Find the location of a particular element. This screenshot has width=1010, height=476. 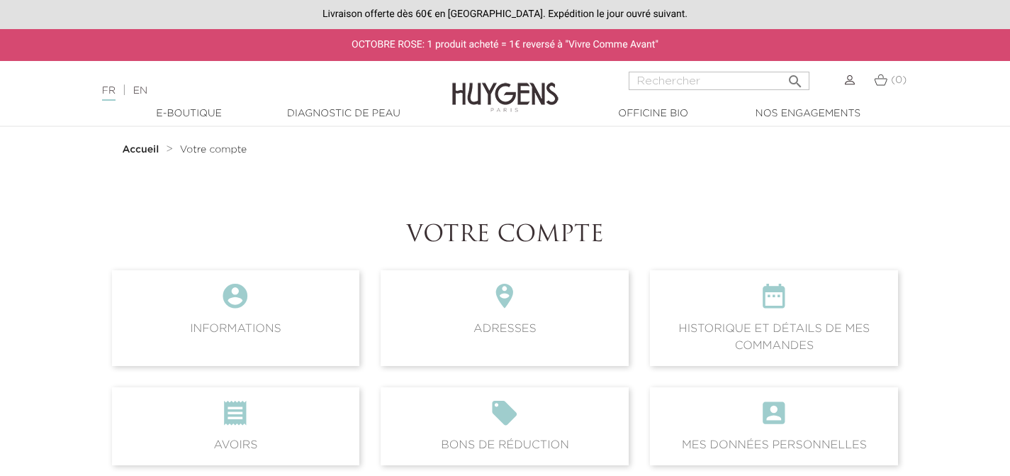

input: Rechercher is located at coordinates (719, 81).